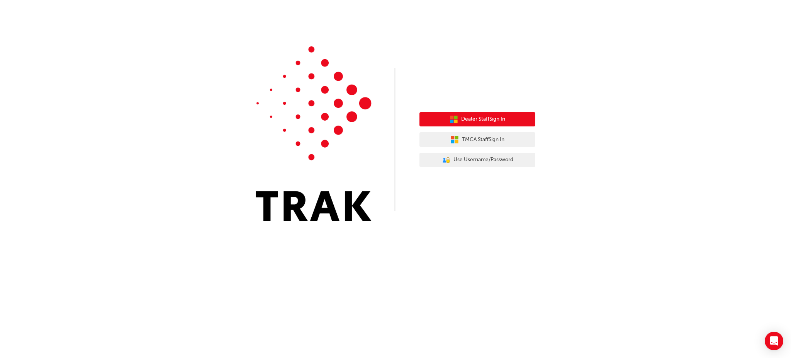  Describe the element at coordinates (774, 341) in the screenshot. I see `div: Open Intercom Messenger` at that location.